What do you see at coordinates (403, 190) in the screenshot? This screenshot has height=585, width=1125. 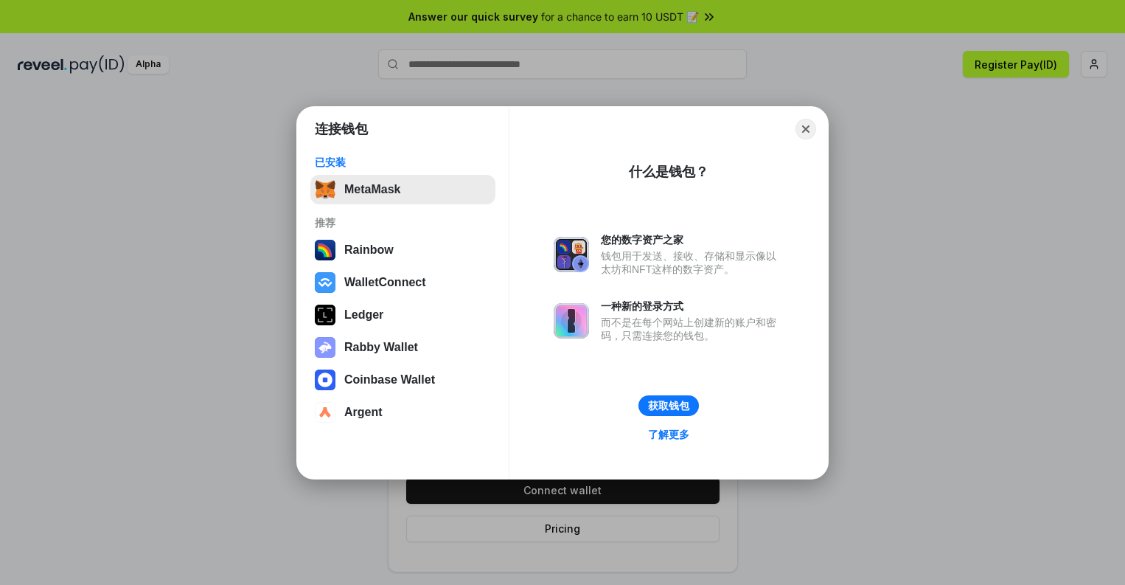 I see `button: MetaMask` at bounding box center [403, 190].